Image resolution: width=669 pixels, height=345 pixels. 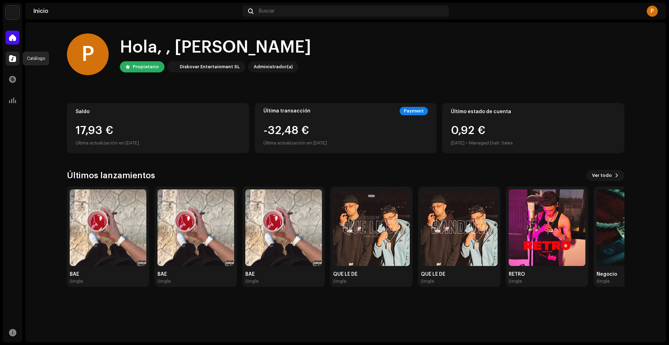 I want to click on div: Última transacción, so click(x=287, y=111).